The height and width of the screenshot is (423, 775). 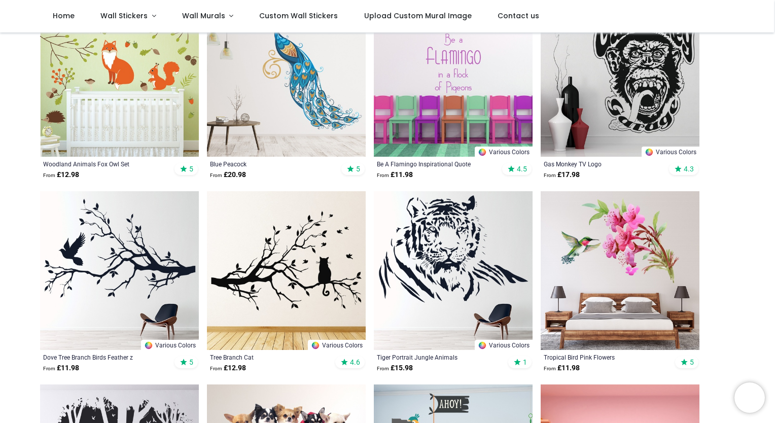 I want to click on div: Blue Peacock, so click(x=271, y=164).